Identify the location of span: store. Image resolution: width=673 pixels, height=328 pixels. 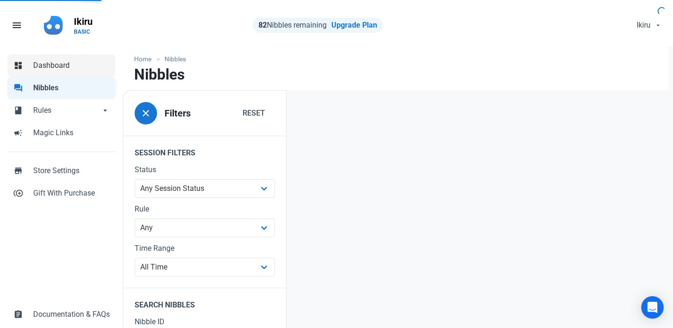
(18, 170).